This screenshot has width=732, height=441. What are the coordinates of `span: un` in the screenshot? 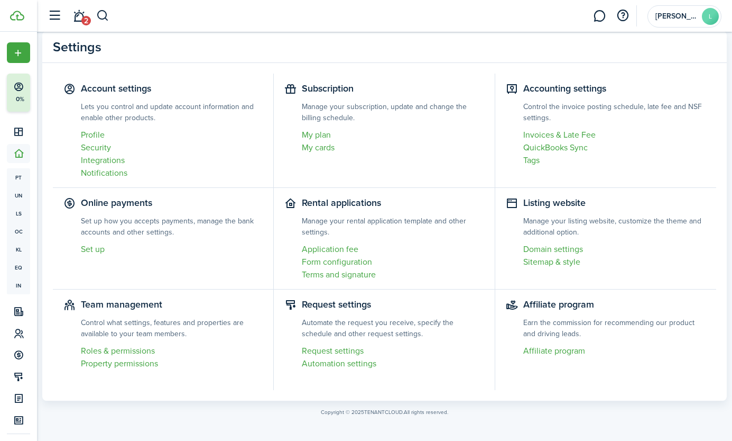 It's located at (19, 195).